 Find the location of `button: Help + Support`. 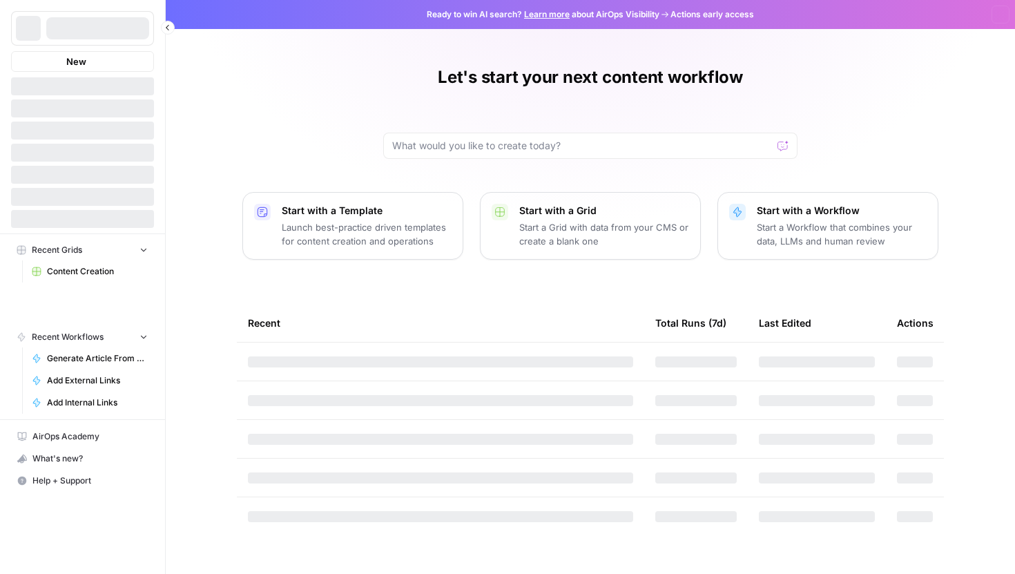

button: Help + Support is located at coordinates (82, 481).